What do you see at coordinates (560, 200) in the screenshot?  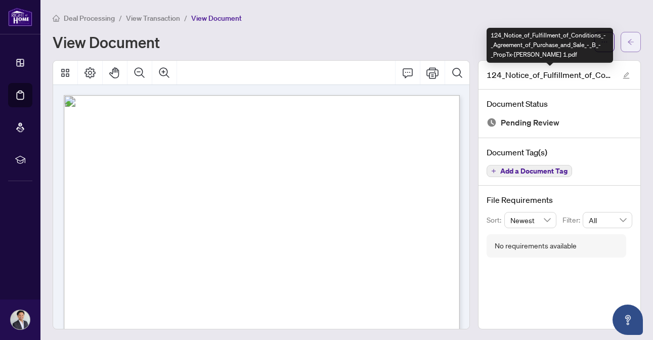 I see `h4: File Requirements` at bounding box center [560, 200].